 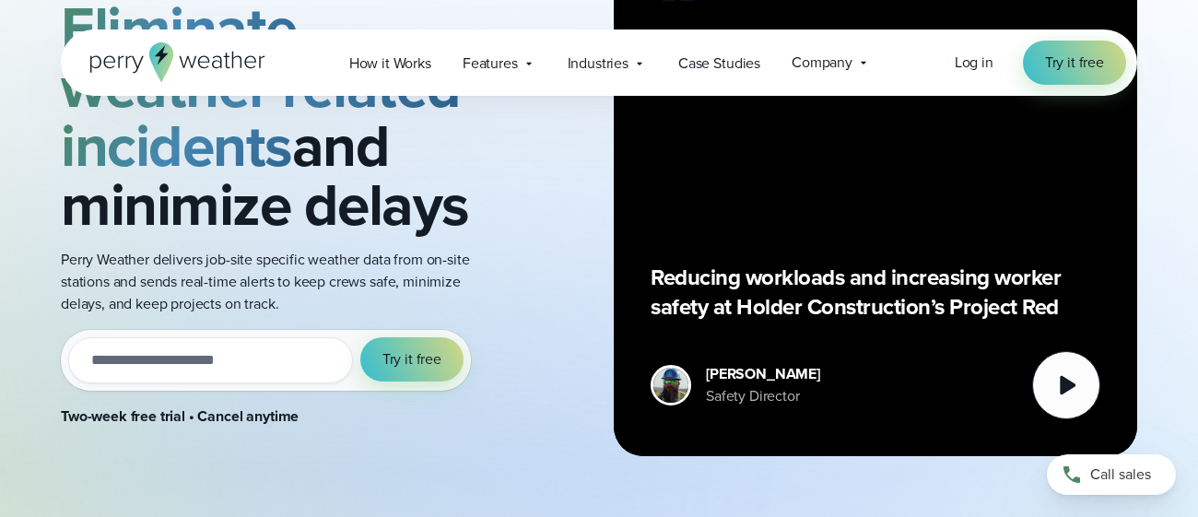 I want to click on button: Try it free, so click(x=412, y=359).